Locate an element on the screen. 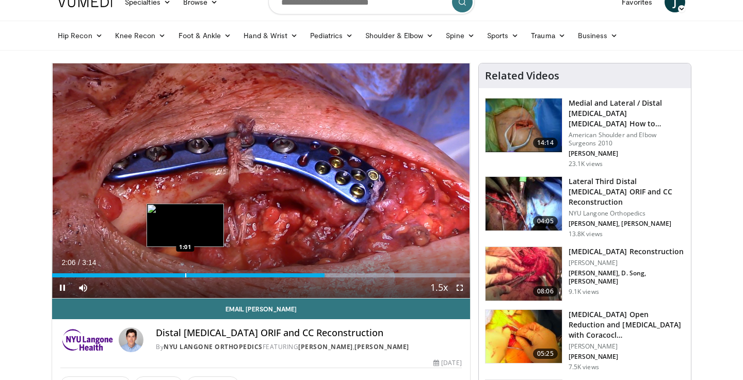 The height and width of the screenshot is (380, 743). a: Sports is located at coordinates (503, 36).